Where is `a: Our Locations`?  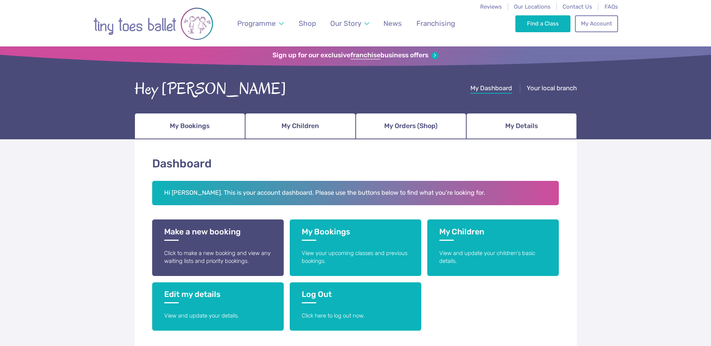 a: Our Locations is located at coordinates (532, 7).